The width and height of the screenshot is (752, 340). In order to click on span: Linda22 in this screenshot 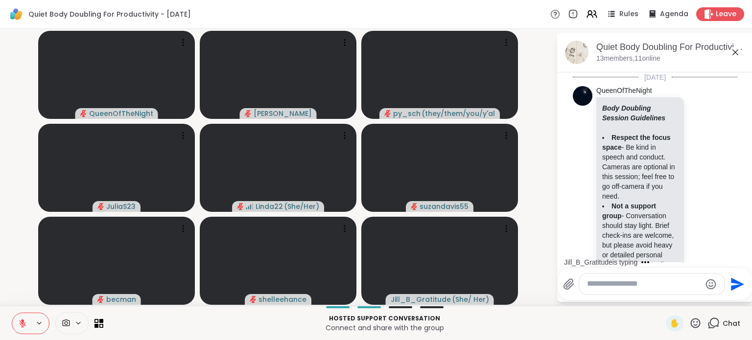, I will do `click(269, 207)`.